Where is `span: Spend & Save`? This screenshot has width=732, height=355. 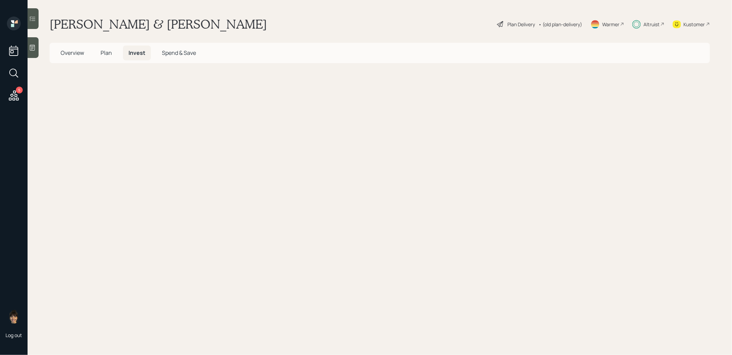 span: Spend & Save is located at coordinates (179, 53).